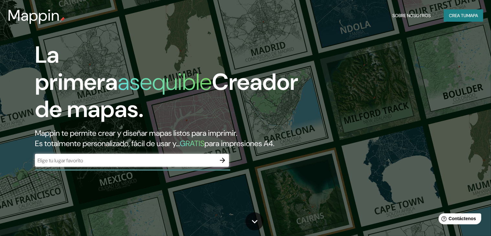 This screenshot has width=491, height=236. Describe the element at coordinates (107, 143) in the screenshot. I see `font: Es totalmente personalizado, fácil de usar y...` at that location.